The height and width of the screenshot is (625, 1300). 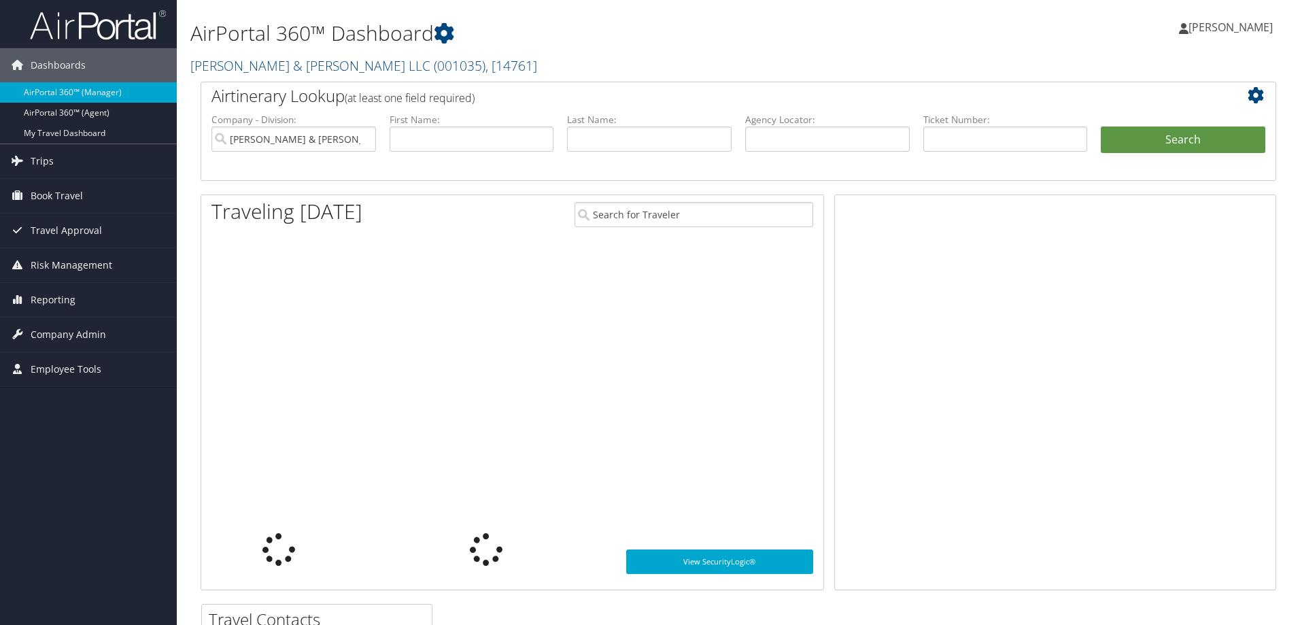 I want to click on span: Dashboards, so click(x=58, y=65).